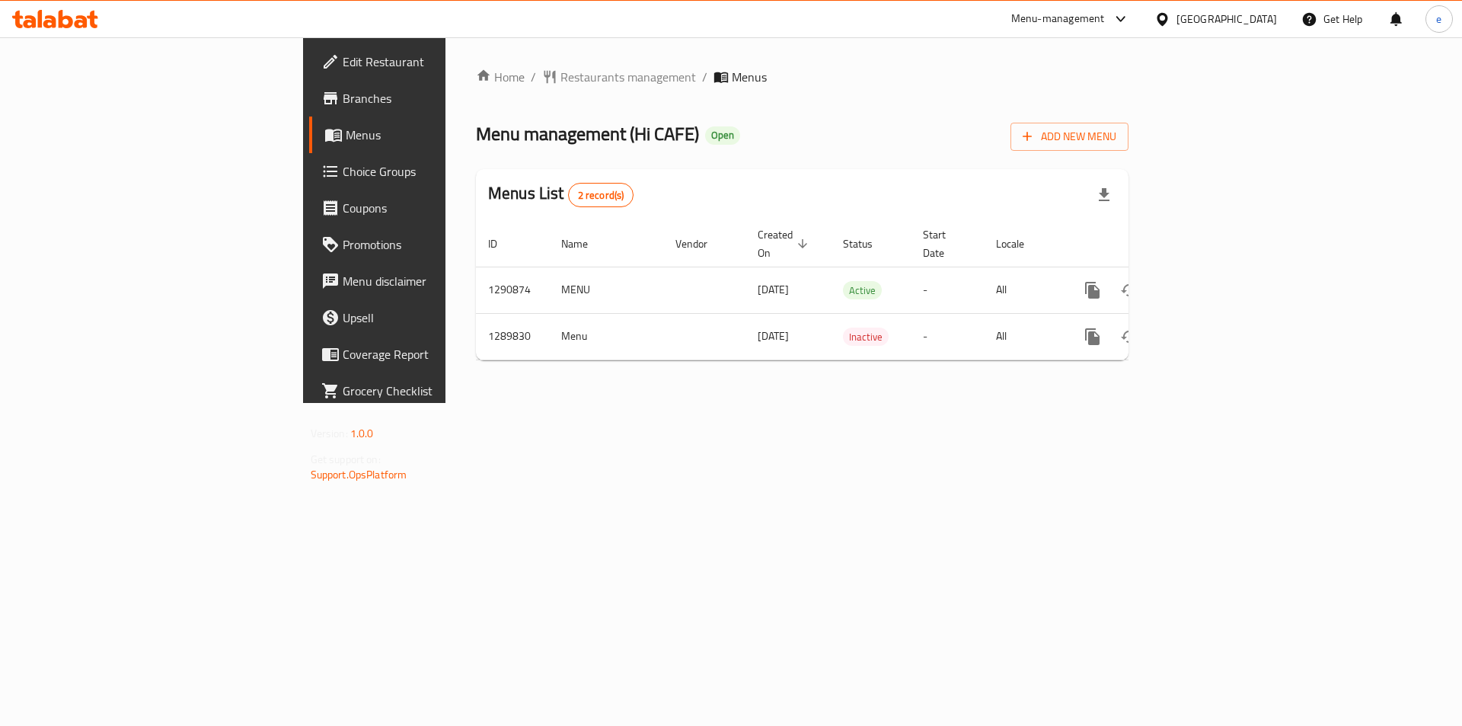  What do you see at coordinates (428, 135) in the screenshot?
I see `a: Menus` at bounding box center [428, 135].